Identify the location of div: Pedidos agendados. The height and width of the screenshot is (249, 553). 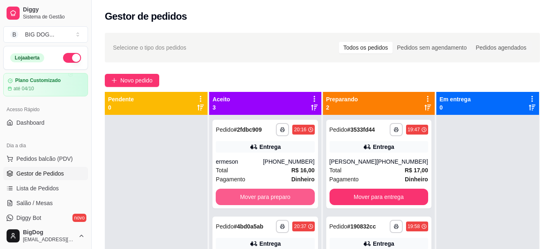
(501, 48).